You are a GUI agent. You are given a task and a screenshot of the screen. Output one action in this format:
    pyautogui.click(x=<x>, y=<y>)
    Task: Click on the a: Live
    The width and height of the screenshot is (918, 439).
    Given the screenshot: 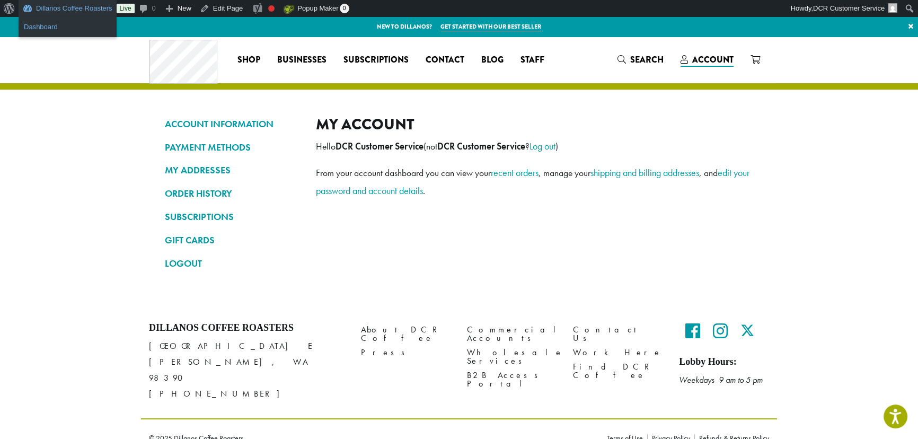 What is the action you would take?
    pyautogui.click(x=126, y=8)
    